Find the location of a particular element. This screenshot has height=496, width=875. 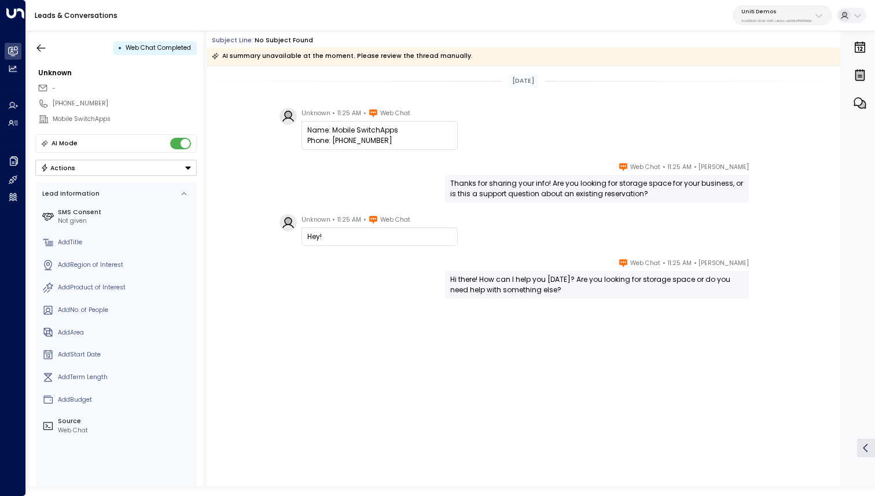

div: Mobile SwitchApps is located at coordinates (124, 119).